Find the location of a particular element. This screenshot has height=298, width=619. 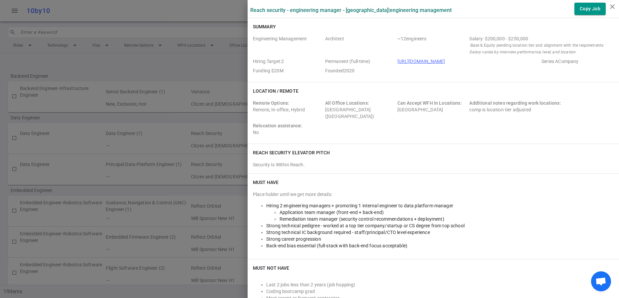

div: comp is location tier adjusted is located at coordinates (540, 110).